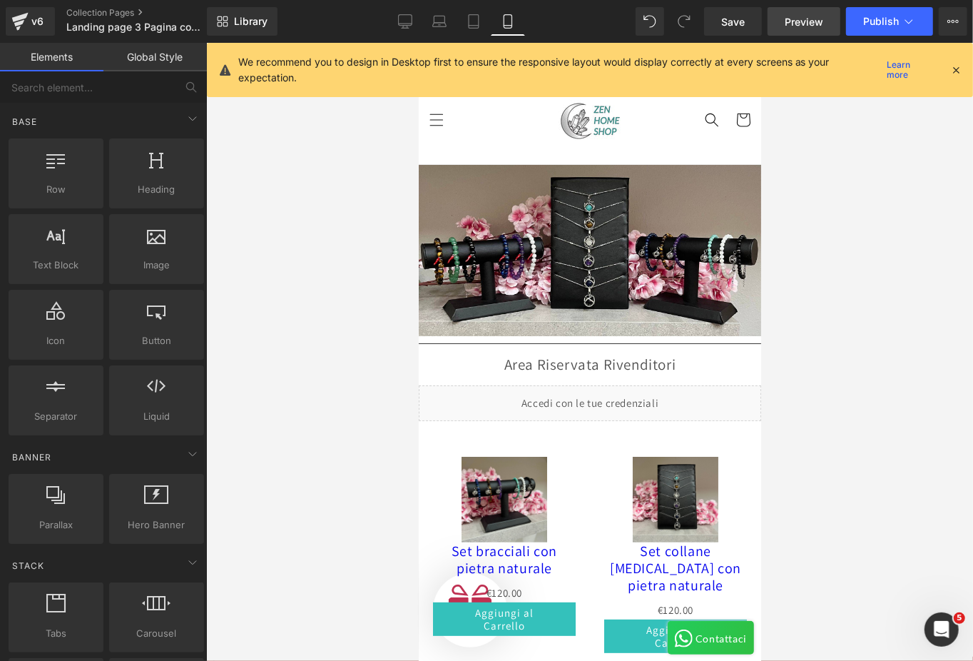 This screenshot has height=661, width=973. What do you see at coordinates (56, 524) in the screenshot?
I see `span: Parallax` at bounding box center [56, 524].